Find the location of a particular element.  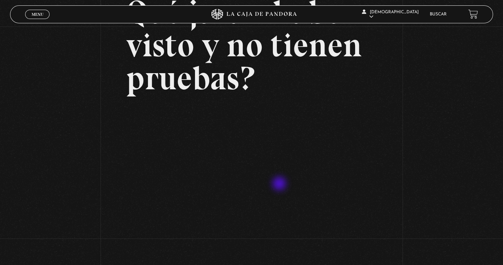

a: Buscar is located at coordinates (438, 14).